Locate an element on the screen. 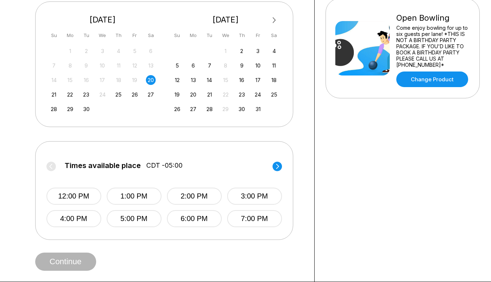 This screenshot has height=282, width=491. div: Not available Wednesday, October 22nd, 2025 is located at coordinates (225, 94).